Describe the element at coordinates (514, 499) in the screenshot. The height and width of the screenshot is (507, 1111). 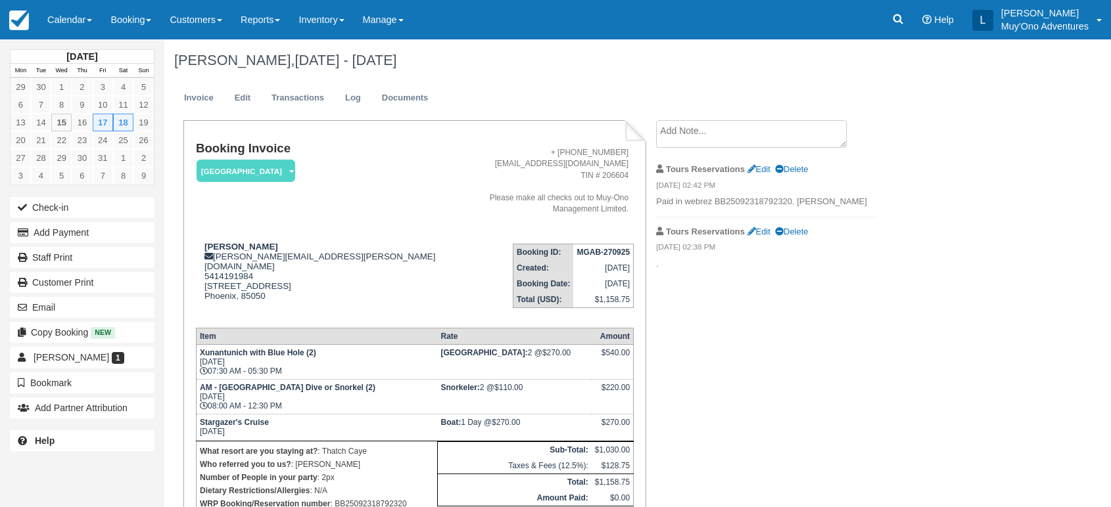
I see `th: Amount Paid:` at that location.